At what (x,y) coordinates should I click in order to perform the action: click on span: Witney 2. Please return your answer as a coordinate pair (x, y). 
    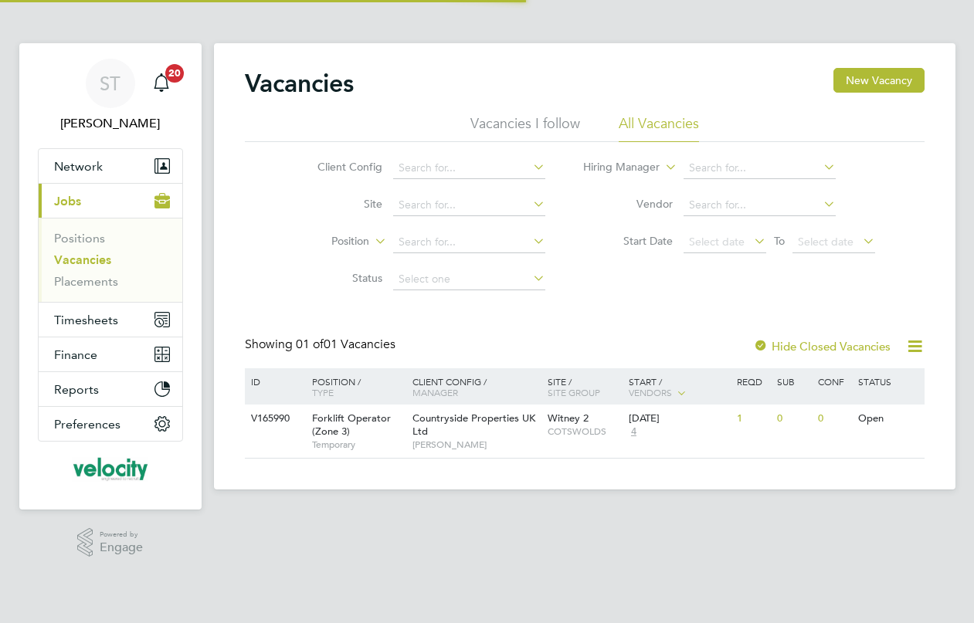
    Looking at the image, I should click on (567, 418).